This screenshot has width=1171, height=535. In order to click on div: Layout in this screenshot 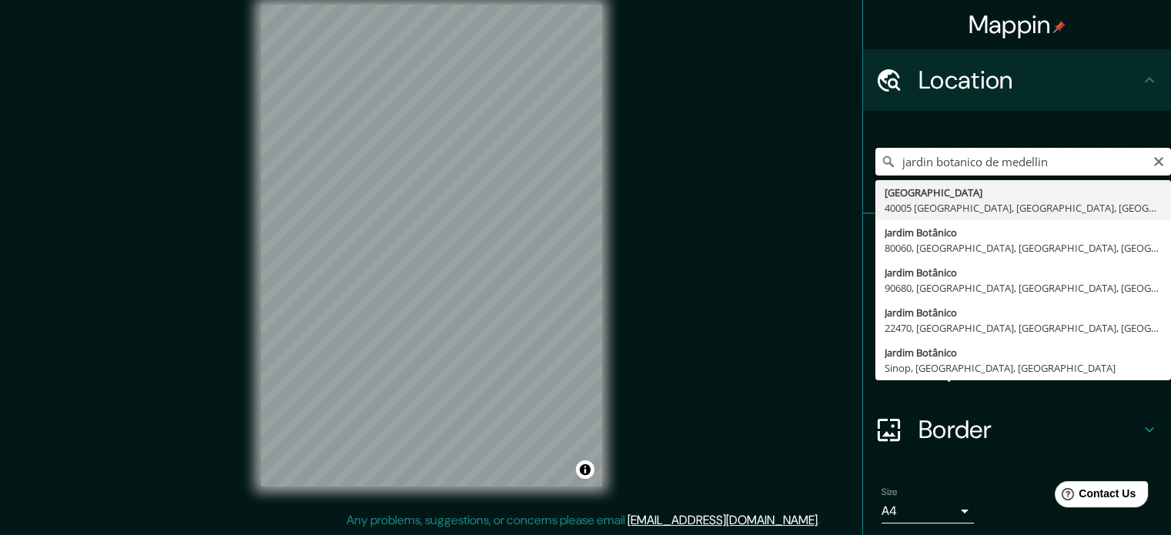, I will do `click(1017, 368)`.